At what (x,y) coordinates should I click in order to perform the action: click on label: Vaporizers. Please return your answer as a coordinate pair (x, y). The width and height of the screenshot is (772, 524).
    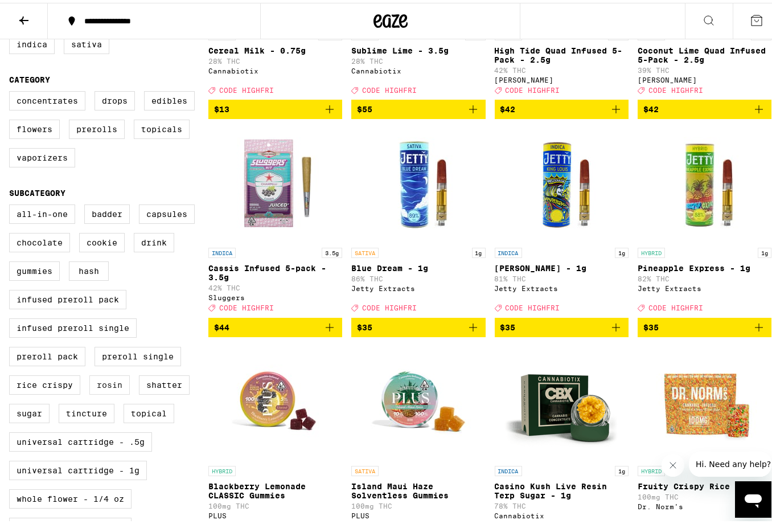
    Looking at the image, I should click on (42, 155).